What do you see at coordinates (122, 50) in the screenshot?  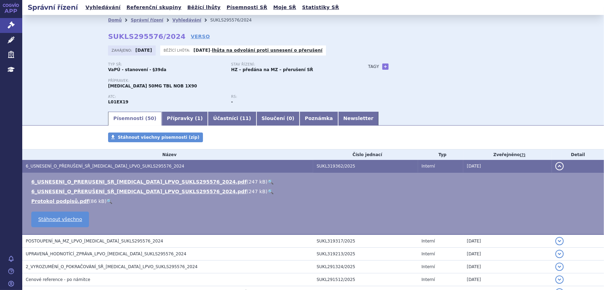 I see `span: Zahájeno:` at bounding box center [122, 50].